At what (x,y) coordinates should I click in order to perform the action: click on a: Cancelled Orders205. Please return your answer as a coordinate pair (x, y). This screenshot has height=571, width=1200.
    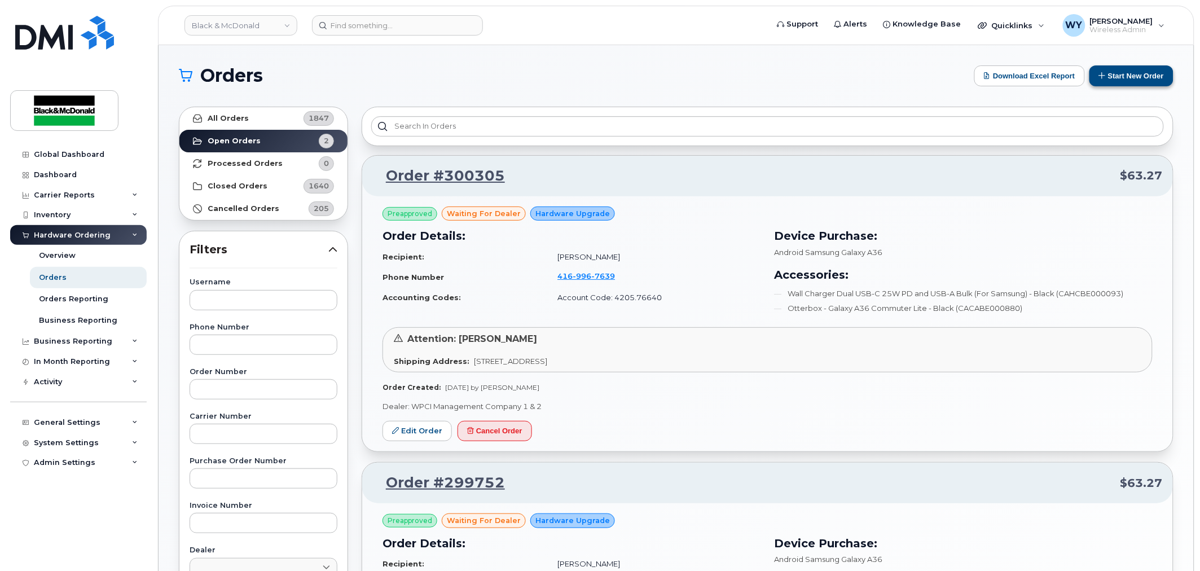
    Looking at the image, I should click on (263, 209).